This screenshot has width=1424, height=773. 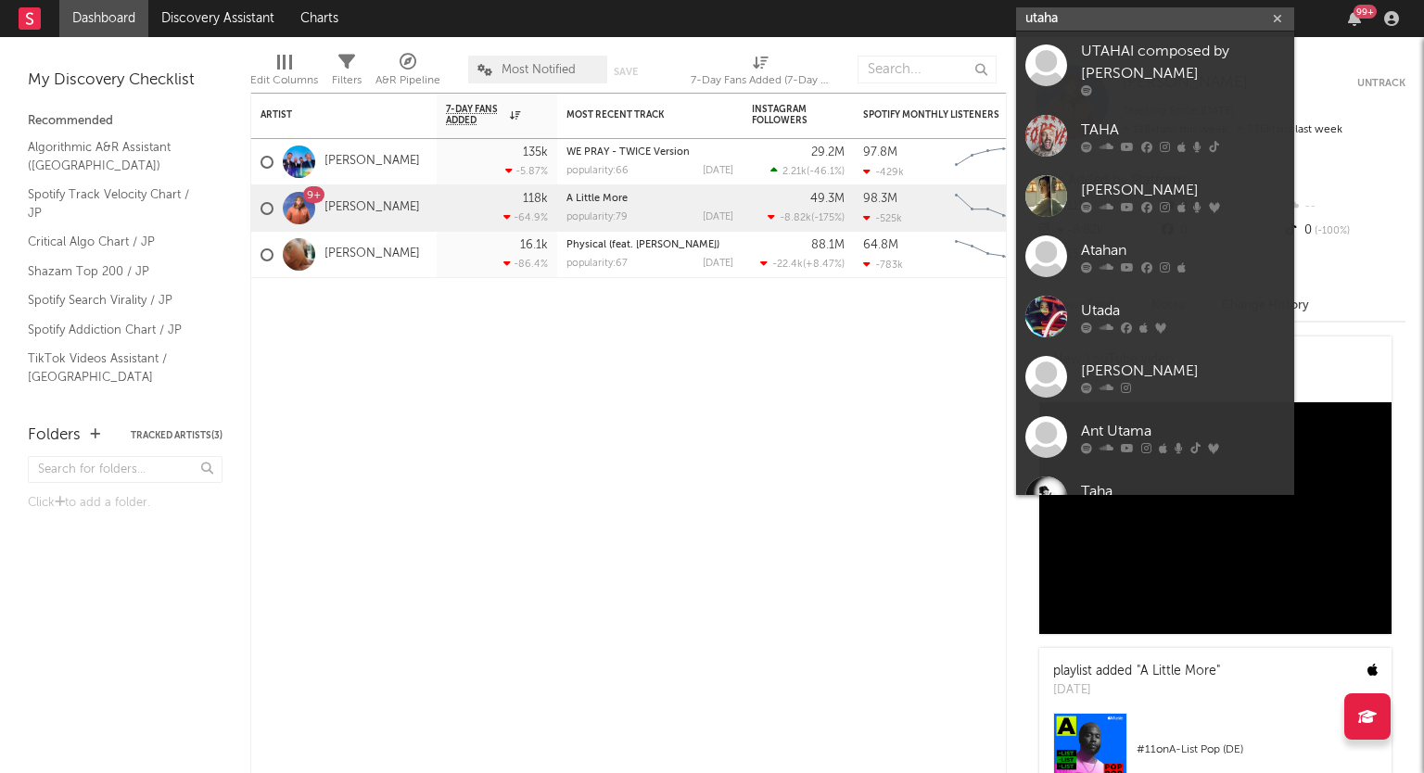 What do you see at coordinates (784, 115) in the screenshot?
I see `div: Instagram Followers` at bounding box center [784, 115].